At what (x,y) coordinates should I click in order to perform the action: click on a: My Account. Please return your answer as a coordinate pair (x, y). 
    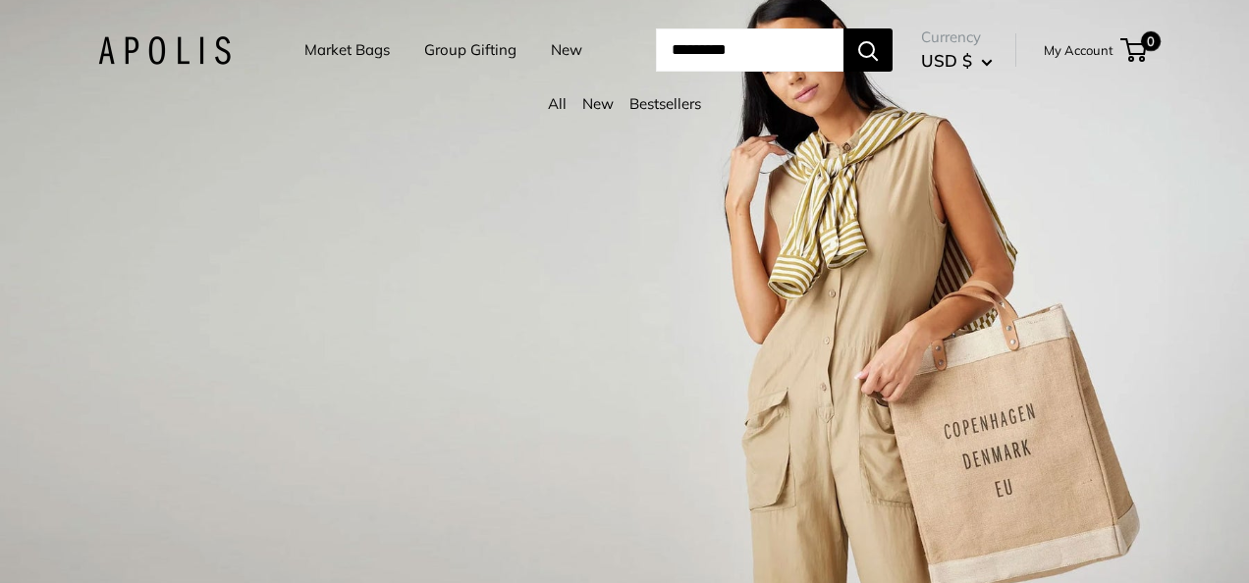
    Looking at the image, I should click on (1078, 50).